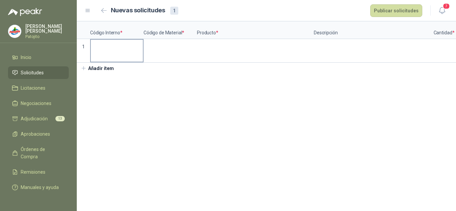  I want to click on h2: Nuevas solicitudes, so click(138, 10).